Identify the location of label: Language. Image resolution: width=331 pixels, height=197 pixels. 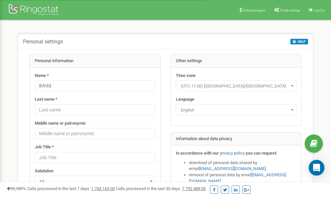
(185, 99).